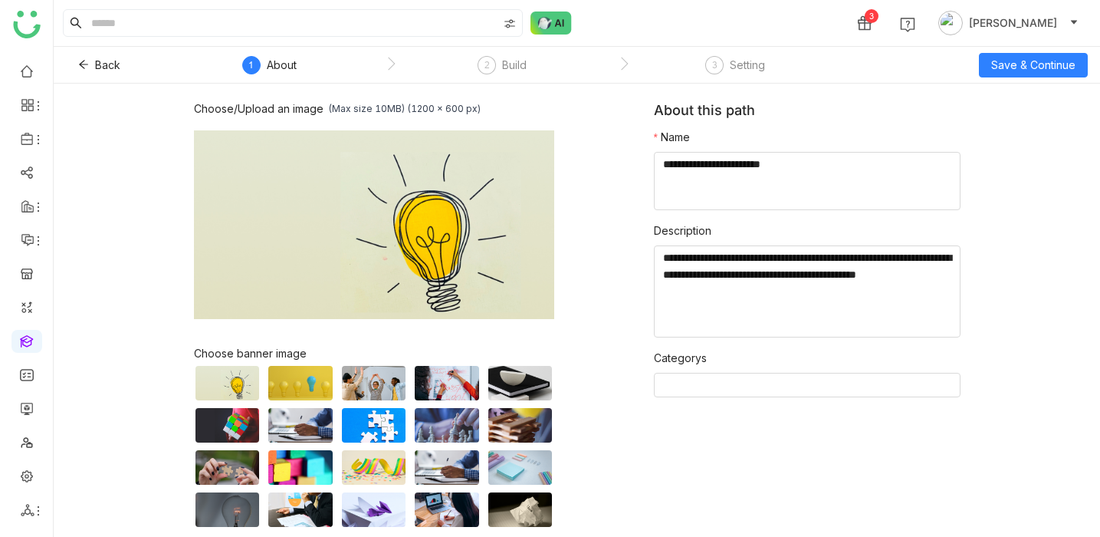 The width and height of the screenshot is (1100, 537). What do you see at coordinates (404, 108) in the screenshot?
I see `div: (Max size 10MB) (1200 x 600 px)` at bounding box center [404, 108].